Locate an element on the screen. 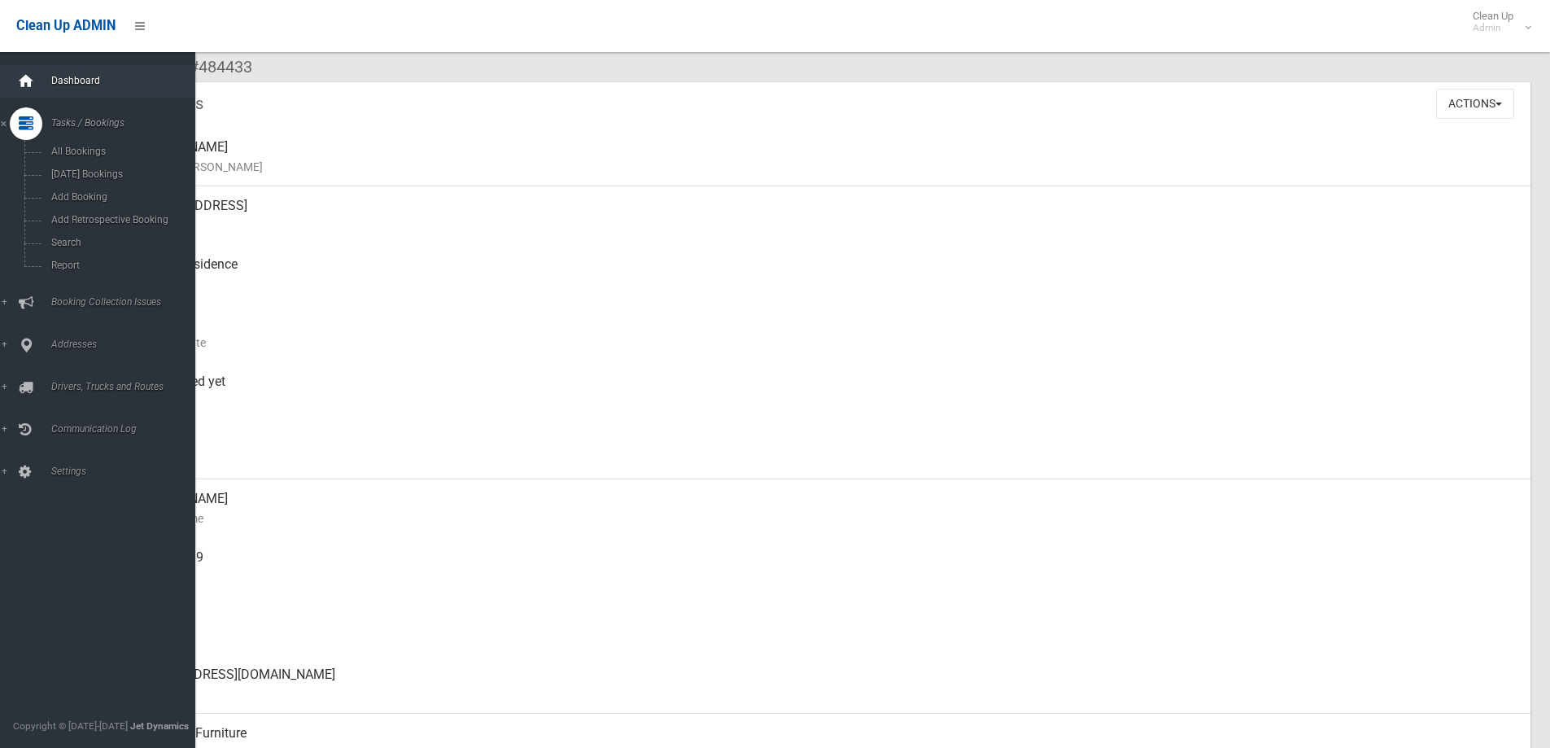 This screenshot has width=1550, height=748. span: Addresses is located at coordinates (127, 344).